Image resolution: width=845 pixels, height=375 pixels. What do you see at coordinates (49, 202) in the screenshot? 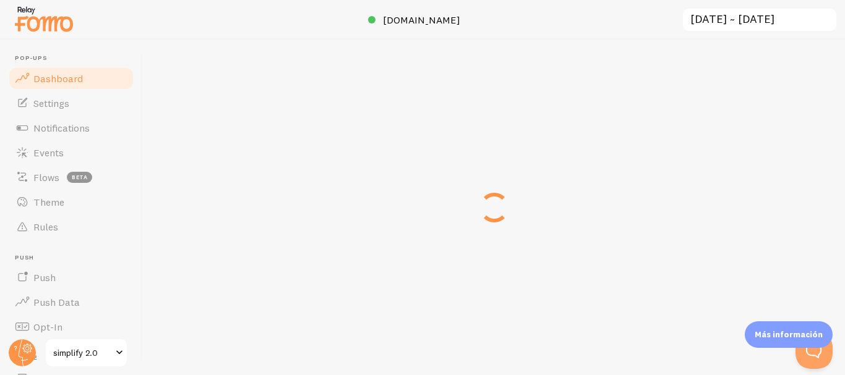
I see `span: Theme` at bounding box center [49, 202].